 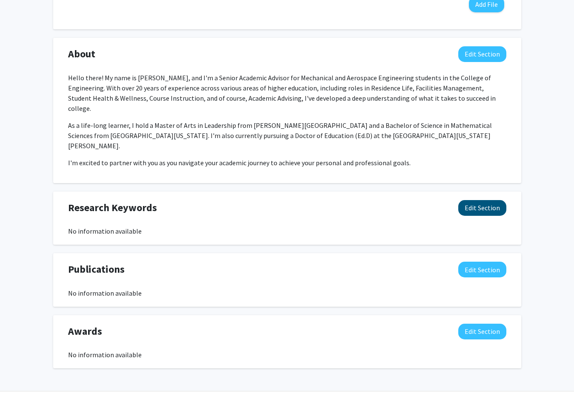 I want to click on span: Awards, so click(x=85, y=332).